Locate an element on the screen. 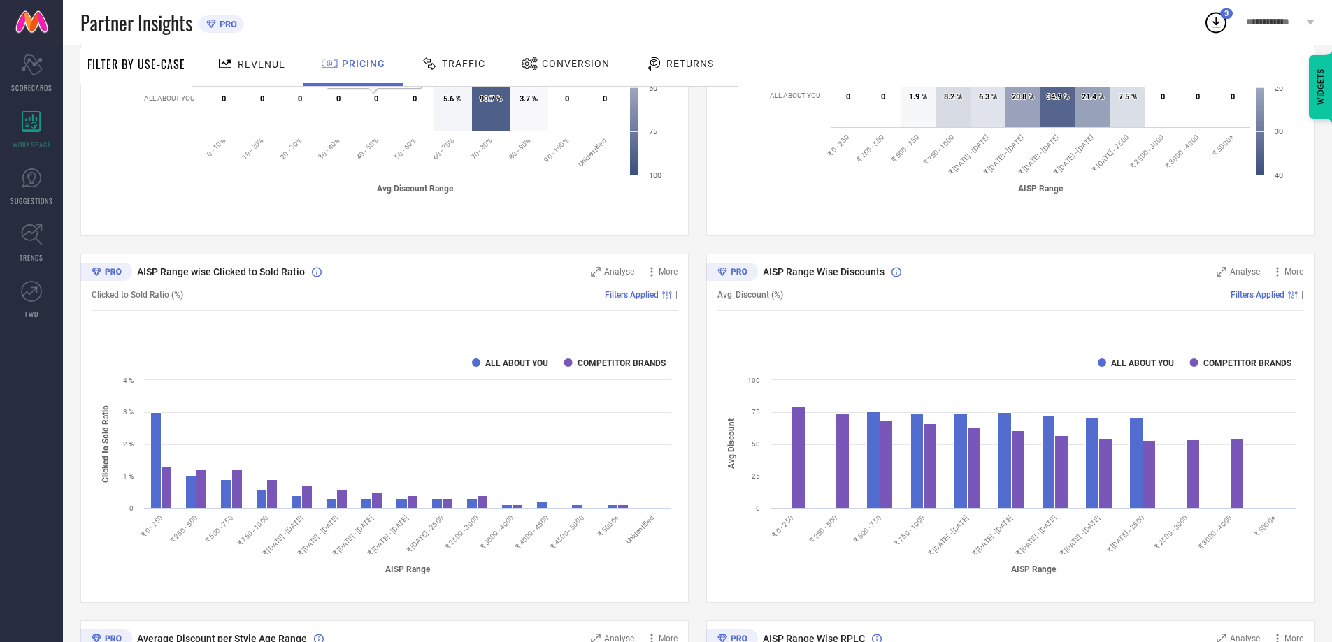  span: Avg_Discount (%) is located at coordinates (750, 295).